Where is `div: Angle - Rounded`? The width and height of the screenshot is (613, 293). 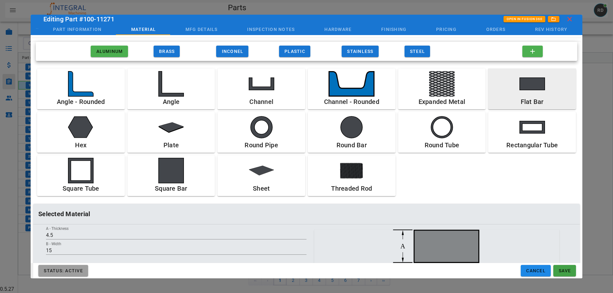 div: Angle - Rounded is located at coordinates (81, 102).